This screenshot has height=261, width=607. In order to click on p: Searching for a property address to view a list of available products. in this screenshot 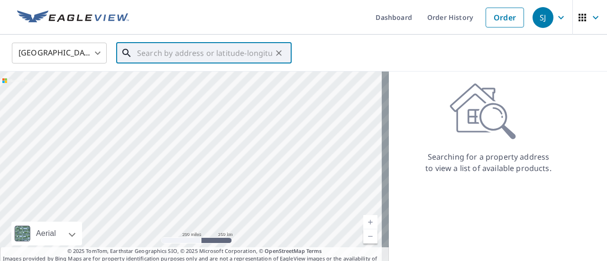, I will do `click(488, 163)`.